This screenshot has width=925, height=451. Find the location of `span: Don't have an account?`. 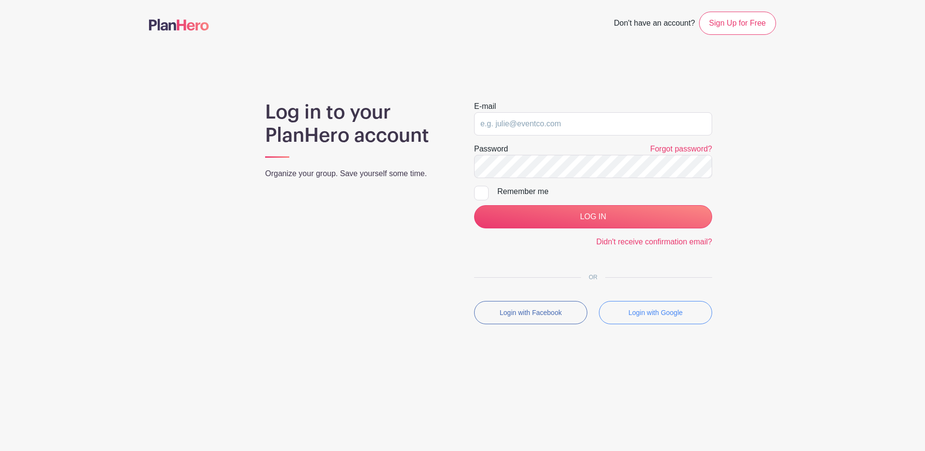

span: Don't have an account? is located at coordinates (654, 24).